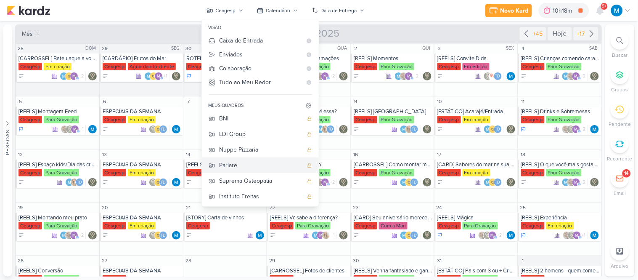 This screenshot has height=280, width=638. I want to click on button: Novo Kard, so click(508, 11).